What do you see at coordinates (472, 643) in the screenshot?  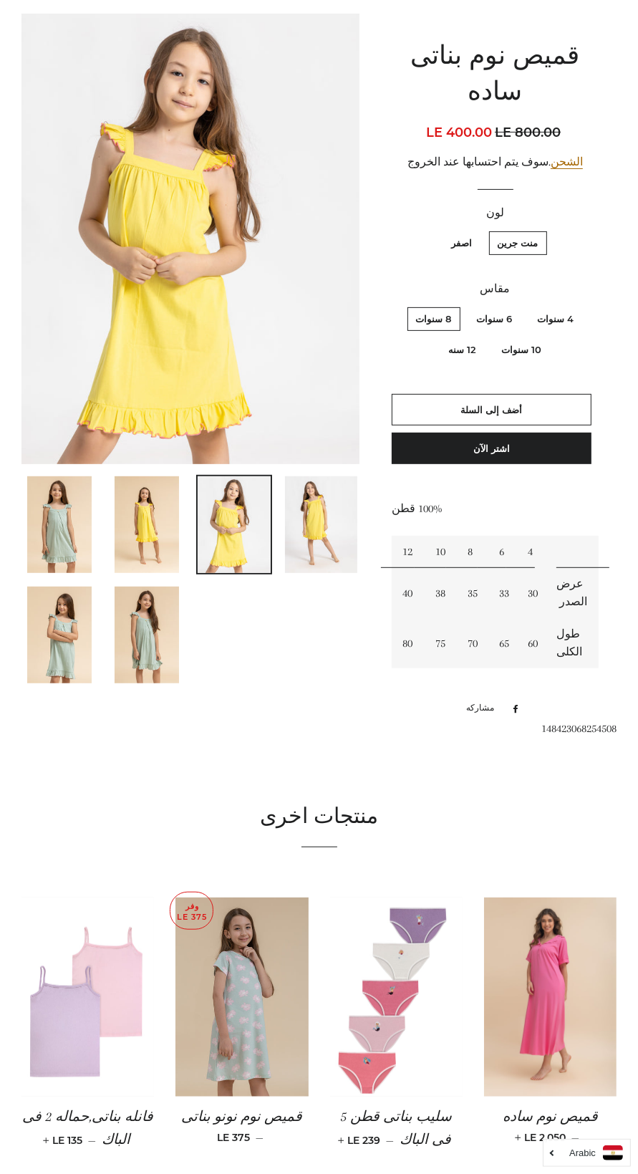 I see `td: 70` at bounding box center [472, 643].